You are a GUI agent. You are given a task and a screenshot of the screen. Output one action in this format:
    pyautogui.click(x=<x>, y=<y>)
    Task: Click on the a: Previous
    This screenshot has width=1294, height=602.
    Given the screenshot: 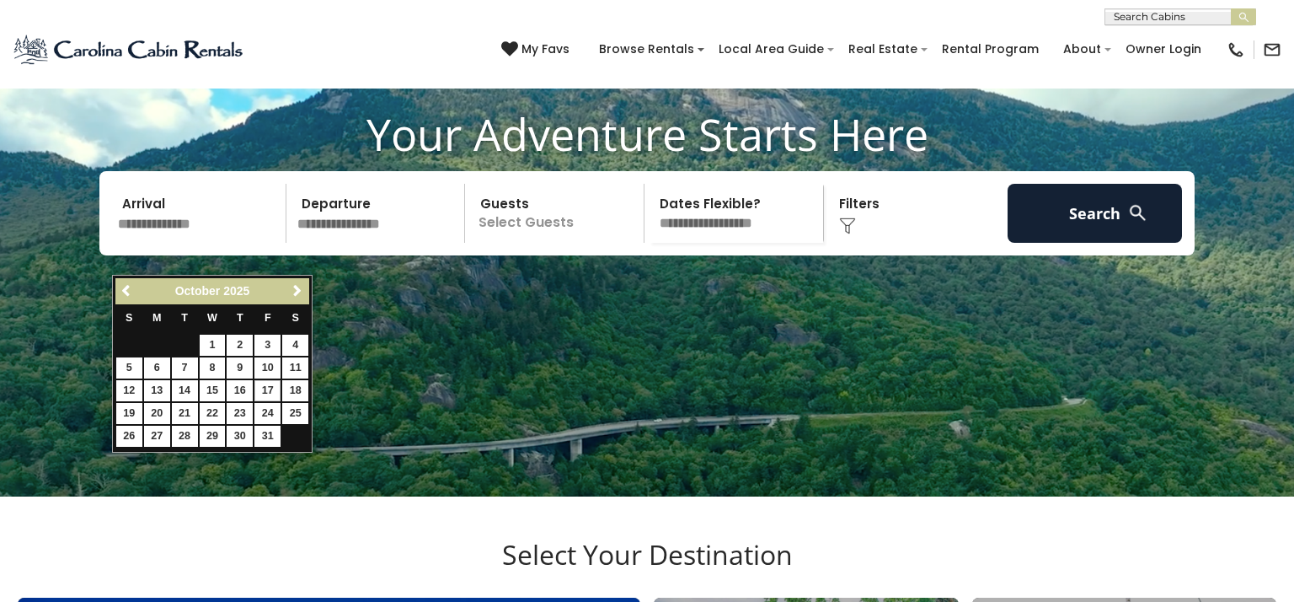 What is the action you would take?
    pyautogui.click(x=127, y=291)
    